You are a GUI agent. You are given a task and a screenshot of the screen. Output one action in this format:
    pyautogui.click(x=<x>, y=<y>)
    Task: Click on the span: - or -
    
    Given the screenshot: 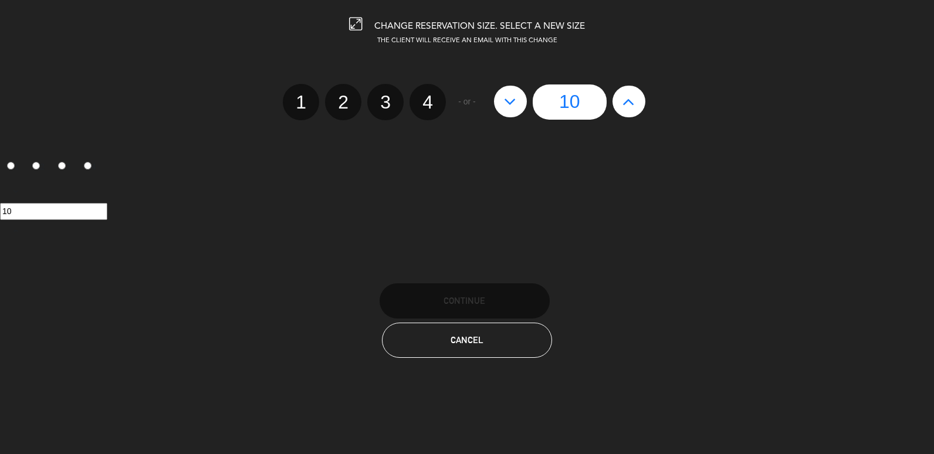 What is the action you would take?
    pyautogui.click(x=467, y=102)
    